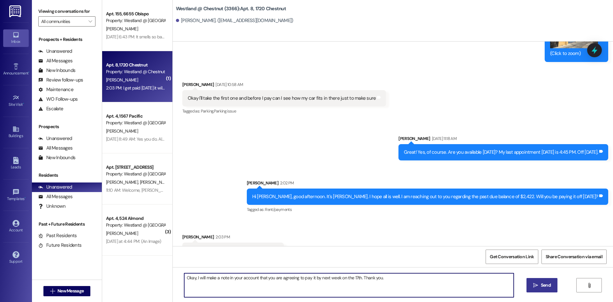 The image size is (613, 302). Describe the element at coordinates (67, 291) in the screenshot. I see `button: New Message` at that location.